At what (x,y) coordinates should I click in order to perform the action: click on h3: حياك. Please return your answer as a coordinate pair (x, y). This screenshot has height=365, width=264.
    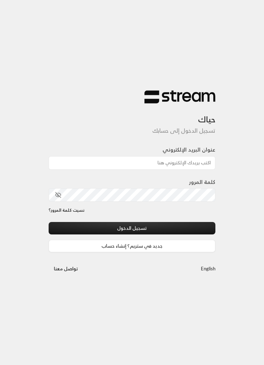
    Looking at the image, I should click on (132, 114).